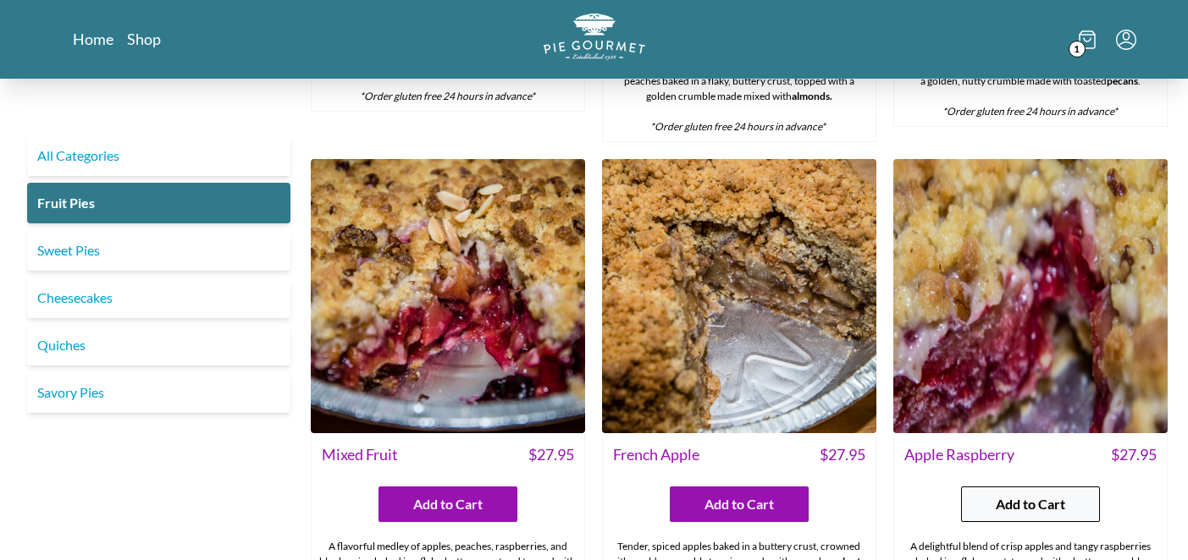  What do you see at coordinates (158, 393) in the screenshot?
I see `a: Savory Pies` at bounding box center [158, 393].